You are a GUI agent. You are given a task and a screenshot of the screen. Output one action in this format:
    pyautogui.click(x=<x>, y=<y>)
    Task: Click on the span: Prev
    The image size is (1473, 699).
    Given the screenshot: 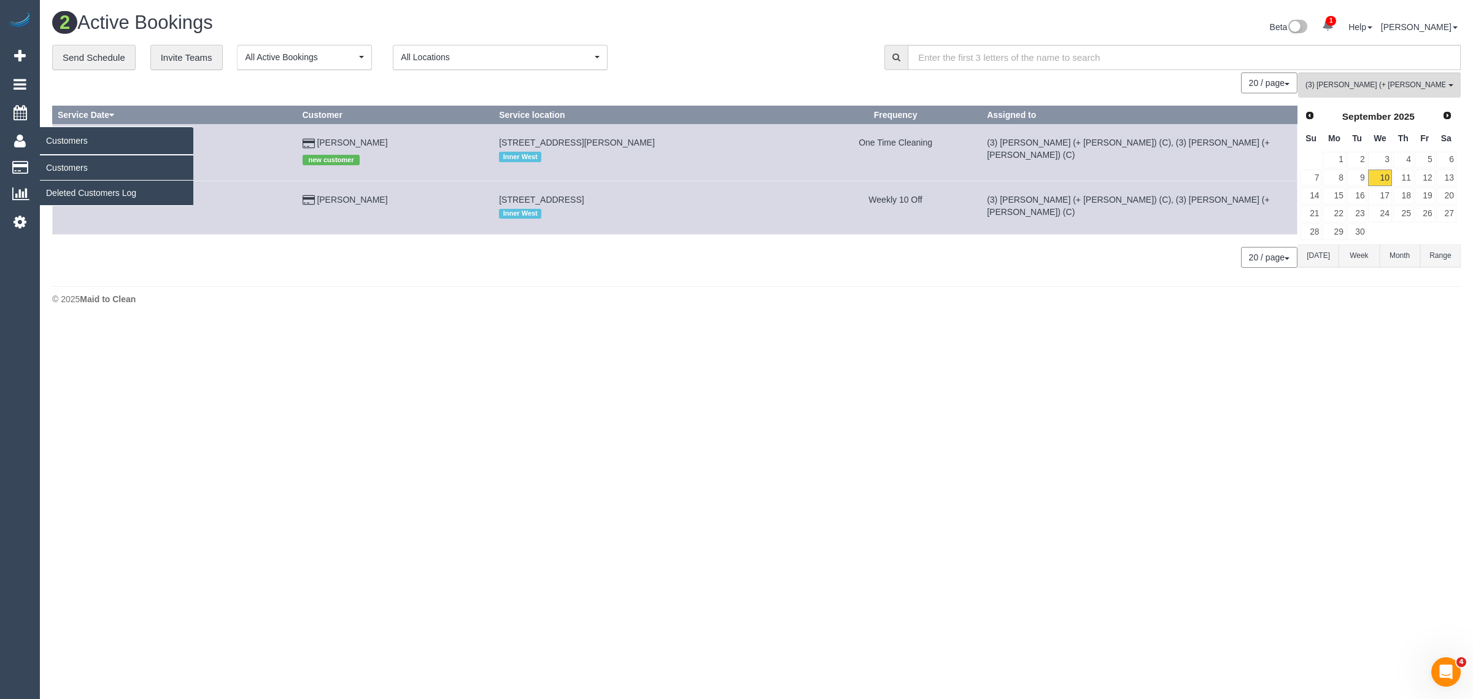 What is the action you would take?
    pyautogui.click(x=1310, y=115)
    